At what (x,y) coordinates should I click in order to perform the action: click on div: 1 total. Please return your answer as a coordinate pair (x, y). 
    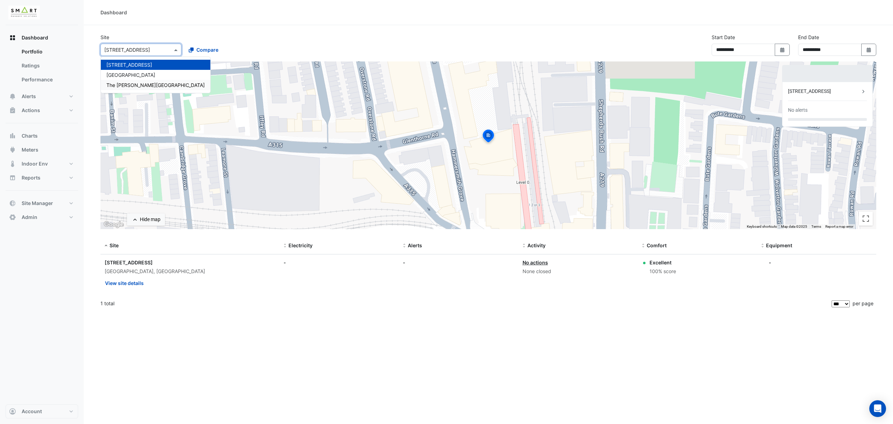
    Looking at the image, I should click on (466, 303).